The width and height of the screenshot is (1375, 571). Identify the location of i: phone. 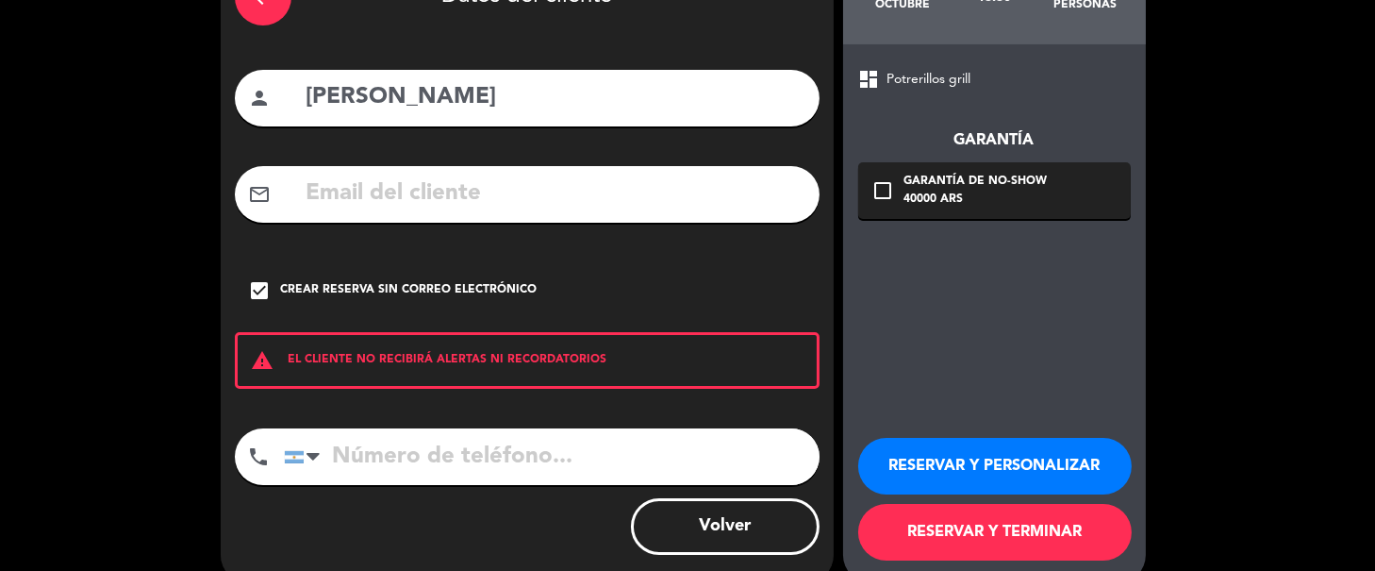
(259, 457).